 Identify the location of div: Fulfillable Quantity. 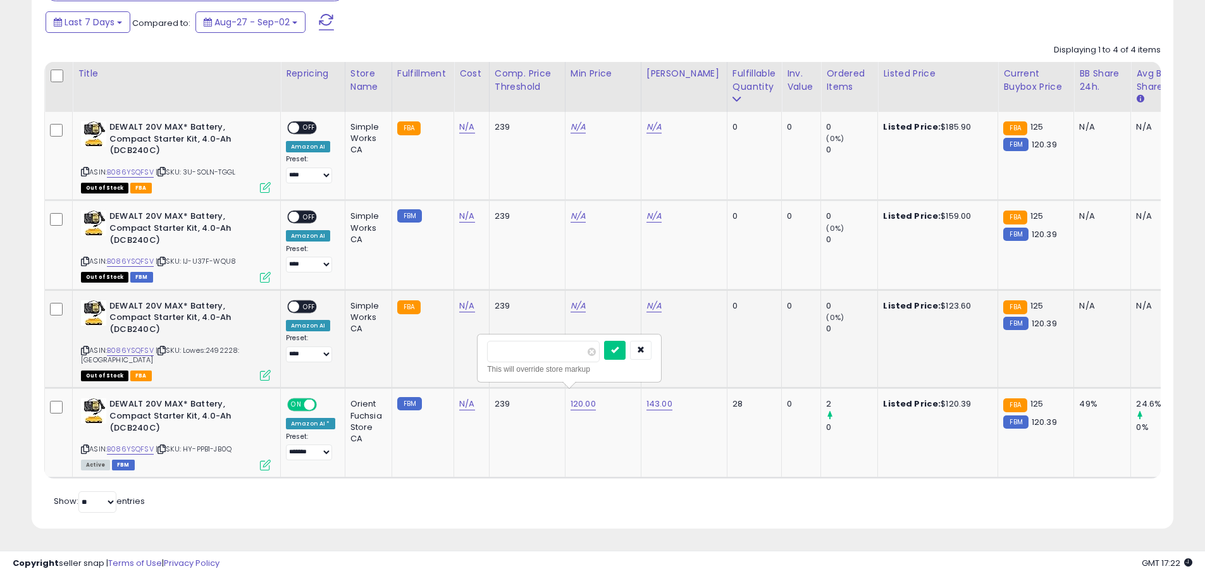
(754, 80).